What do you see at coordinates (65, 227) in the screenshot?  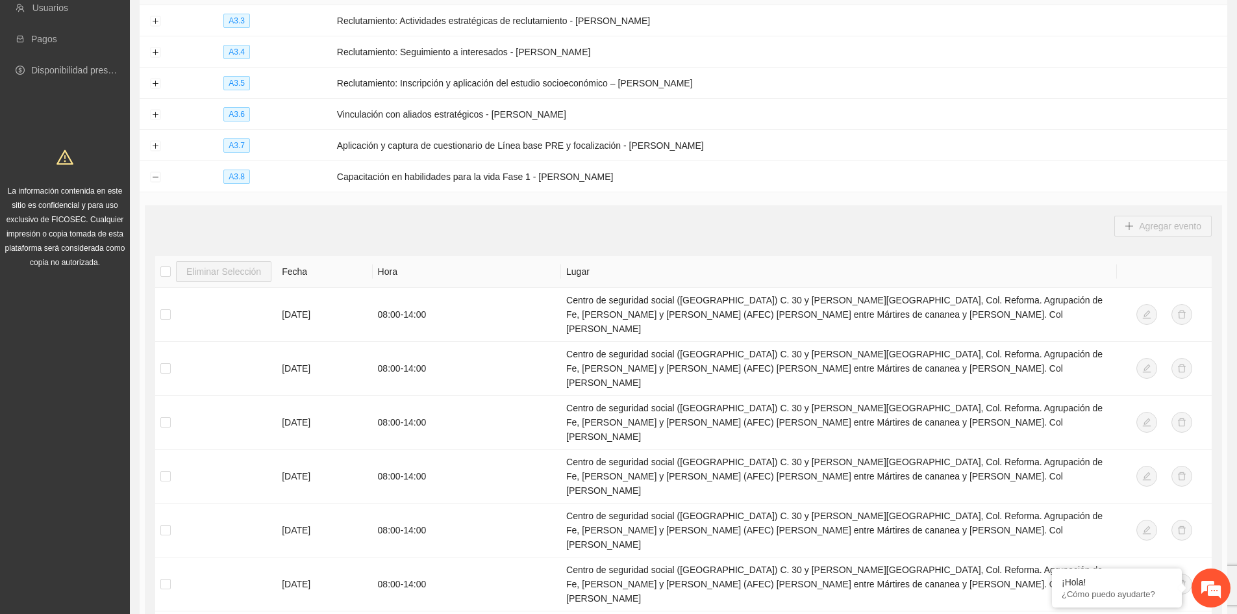 I see `span: La información contenida en este sitio es confidencial y para uso exclusivo de FICOSEC. Cualquier...` at bounding box center [65, 227].